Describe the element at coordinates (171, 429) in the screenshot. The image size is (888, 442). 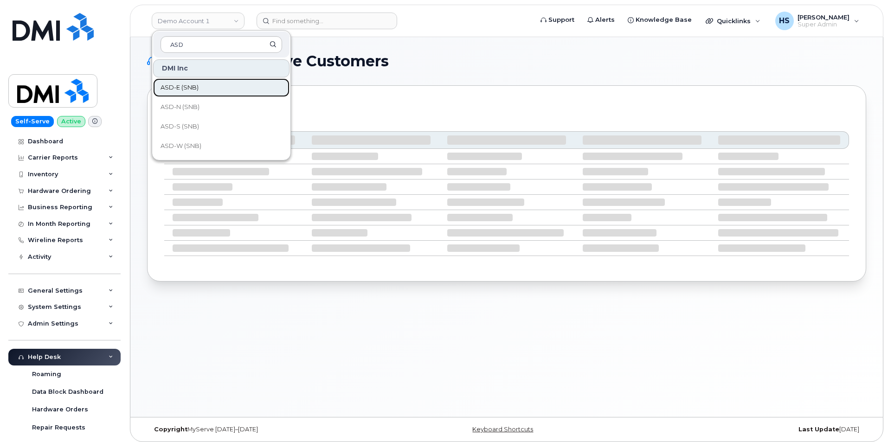
I see `strong: Copyright` at that location.